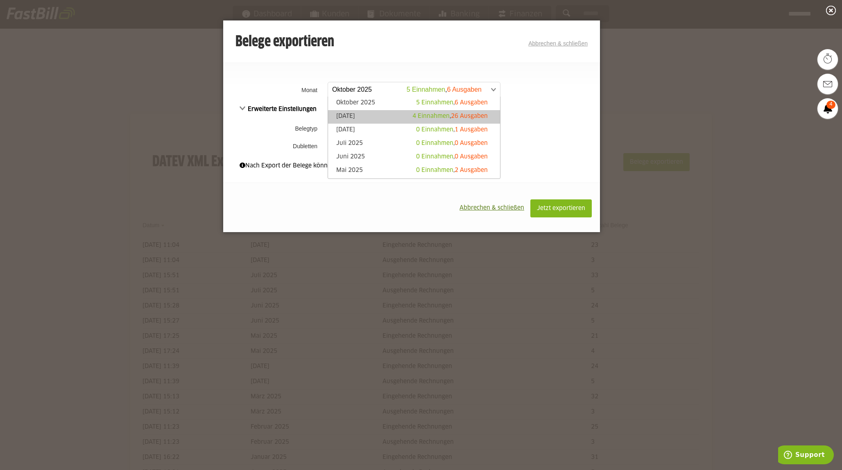 The image size is (842, 470). What do you see at coordinates (492, 208) in the screenshot?
I see `span: Abbrechen & schließen` at bounding box center [492, 208].